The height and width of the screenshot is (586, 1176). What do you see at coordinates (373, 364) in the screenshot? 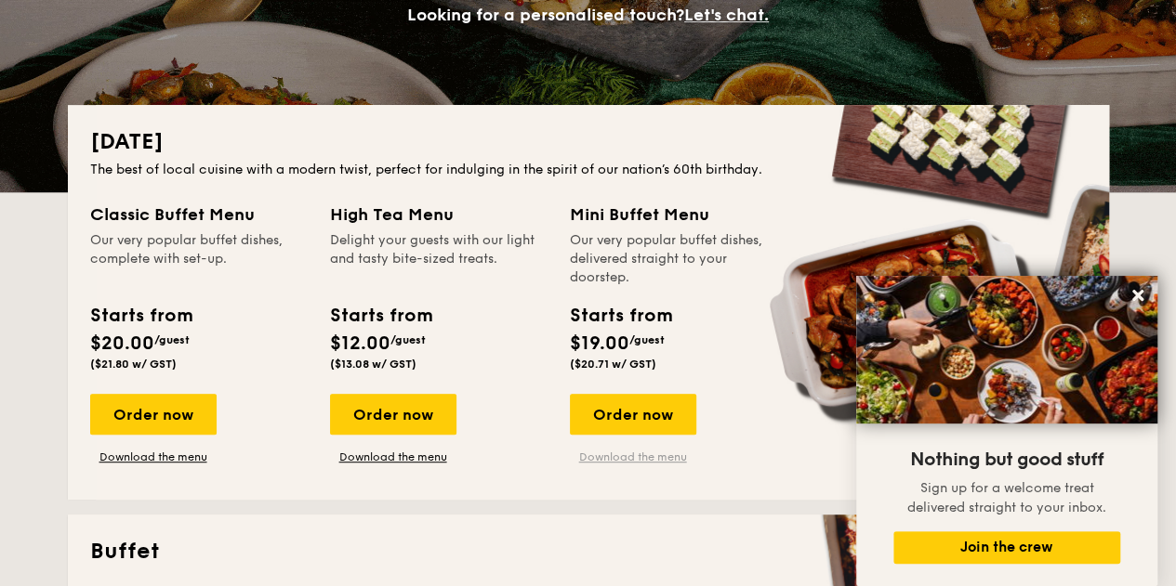
I see `span: ($13.08 w/ GST)` at bounding box center [373, 364].